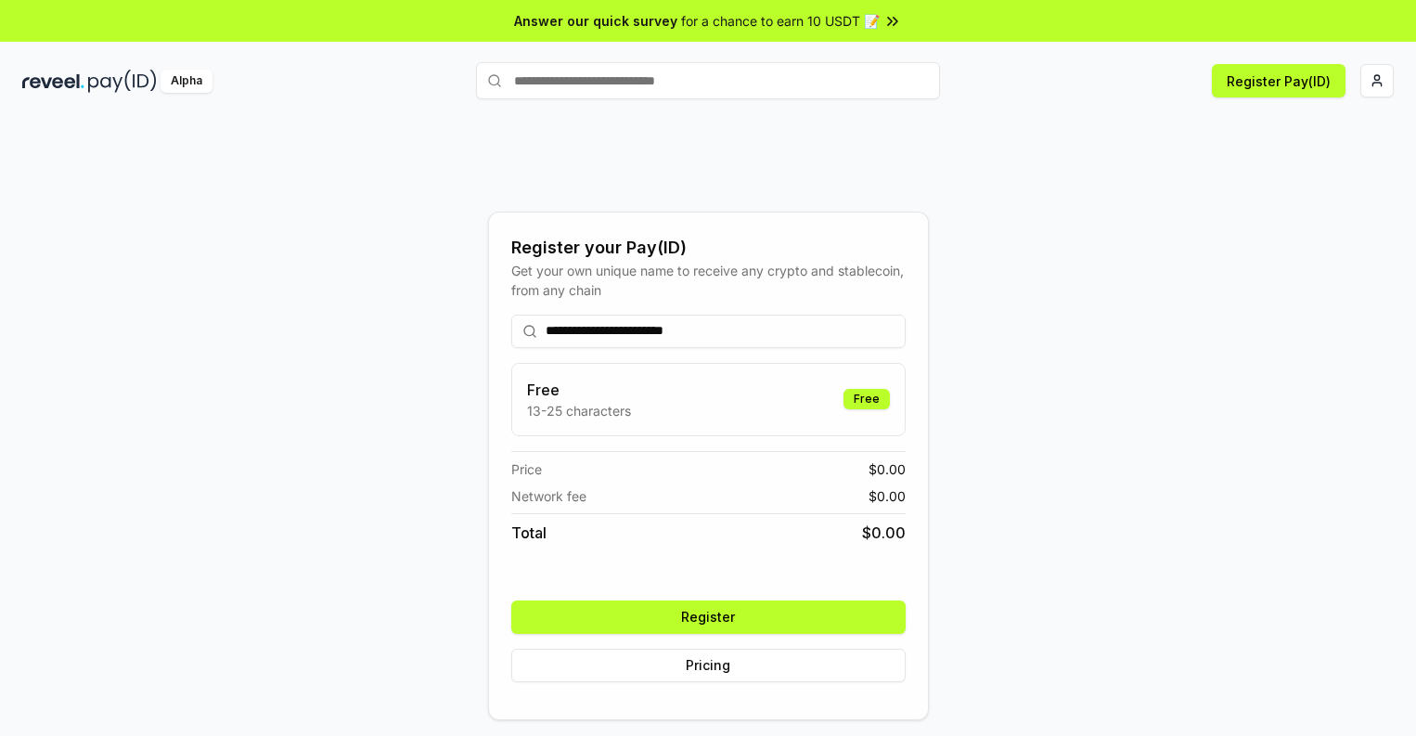 The height and width of the screenshot is (736, 1416). Describe the element at coordinates (708, 248) in the screenshot. I see `div: Register your Pay(ID)` at that location.